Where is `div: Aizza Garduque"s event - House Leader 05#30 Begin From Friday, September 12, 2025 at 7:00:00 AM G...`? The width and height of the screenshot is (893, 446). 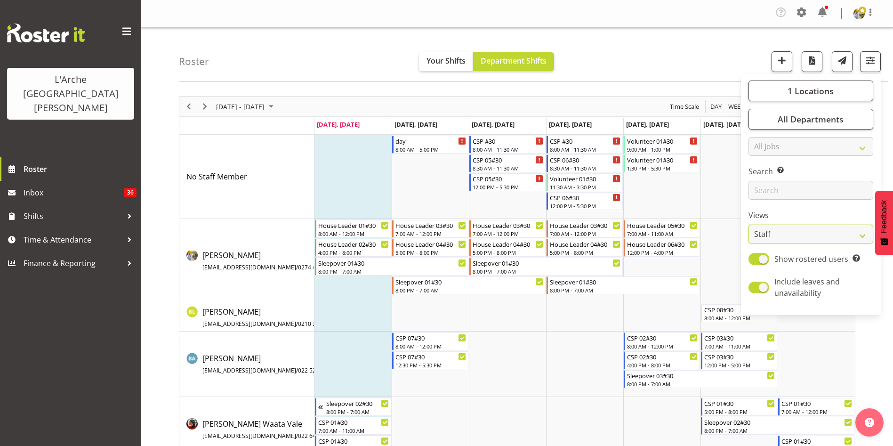 div: Aizza Garduque"s event - House Leader 05#30 Begin From Friday, September 12, 2025 at 7:00:00 AM G... is located at coordinates (662, 229).